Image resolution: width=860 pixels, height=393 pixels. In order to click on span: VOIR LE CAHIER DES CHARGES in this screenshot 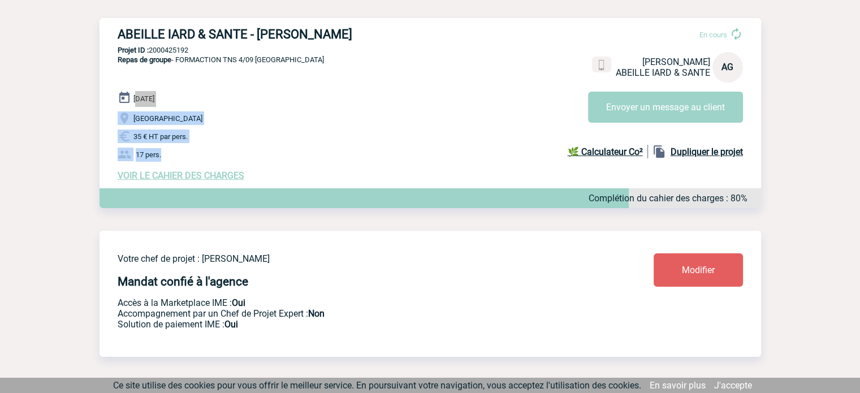, I will do `click(181, 175)`.